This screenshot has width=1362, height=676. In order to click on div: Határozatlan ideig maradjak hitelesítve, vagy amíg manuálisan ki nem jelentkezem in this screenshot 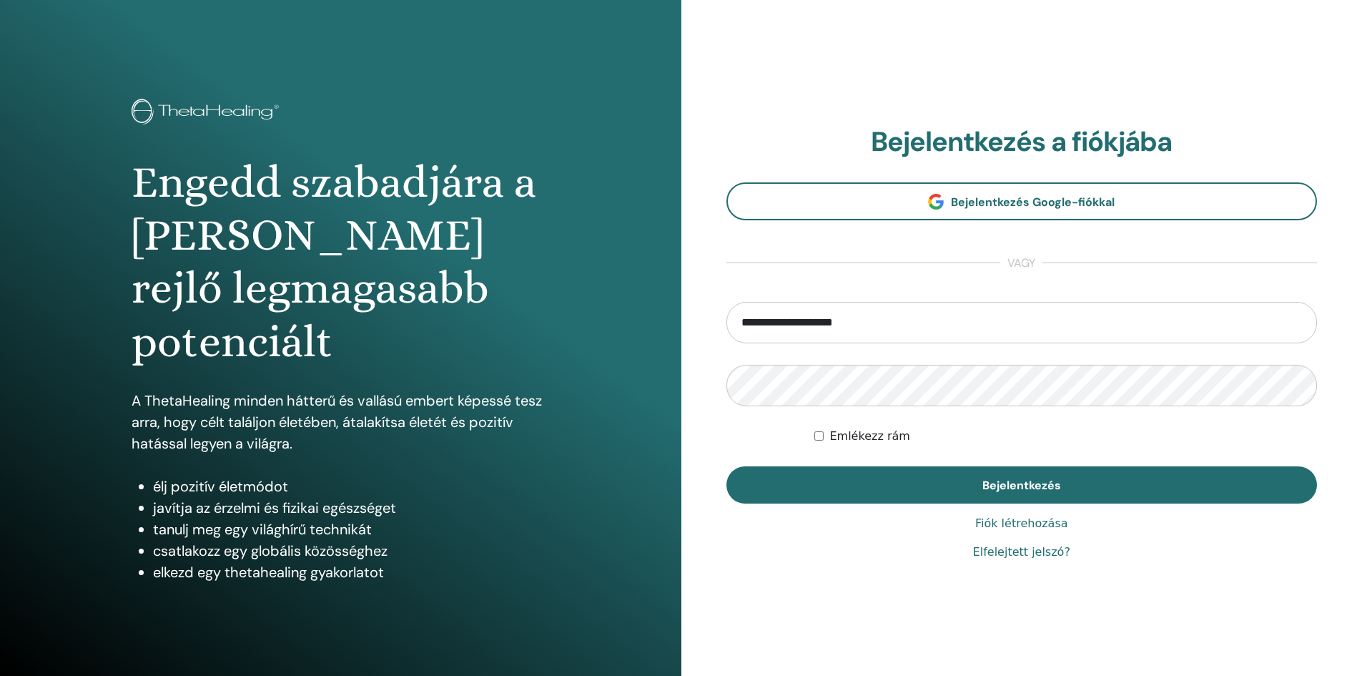, I will do `click(1066, 436)`.